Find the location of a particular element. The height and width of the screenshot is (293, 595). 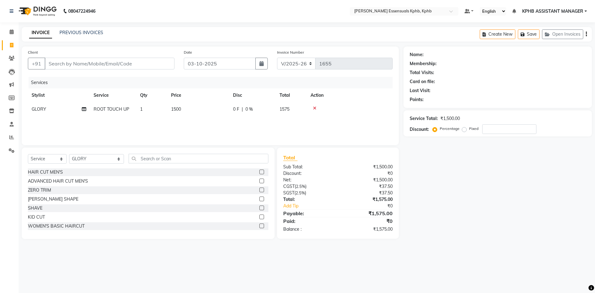

div: Services is located at coordinates (213, 82).